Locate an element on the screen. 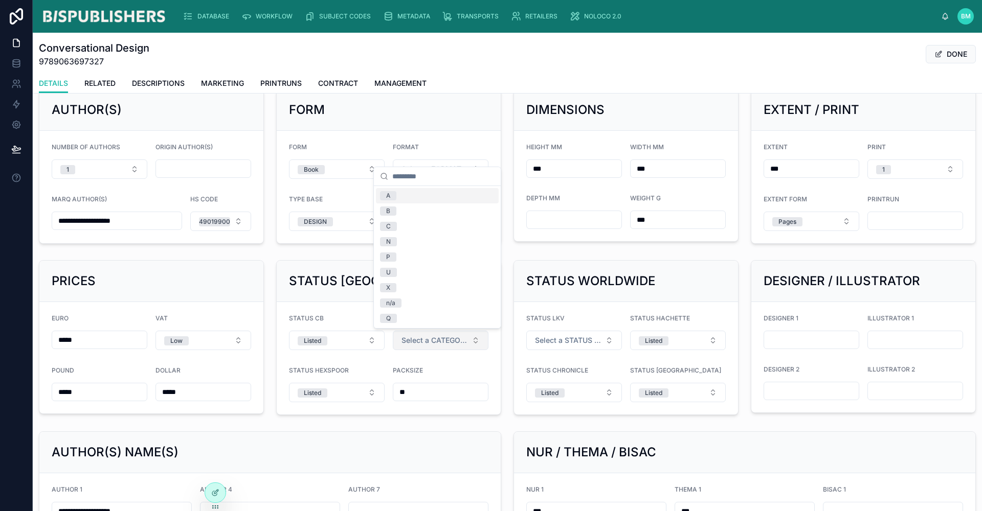  h2: FORM is located at coordinates (307, 110).